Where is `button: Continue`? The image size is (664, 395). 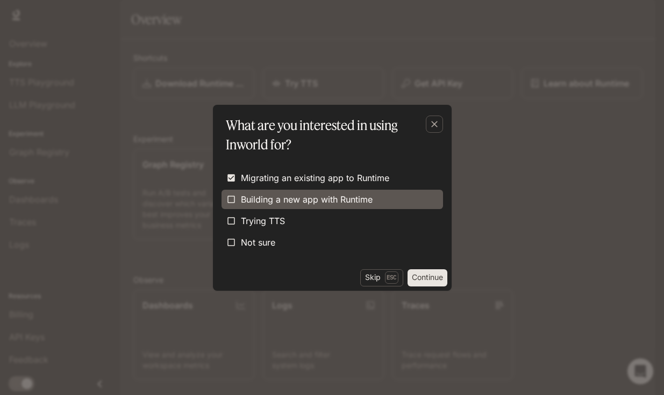
button: Continue is located at coordinates (427, 278).